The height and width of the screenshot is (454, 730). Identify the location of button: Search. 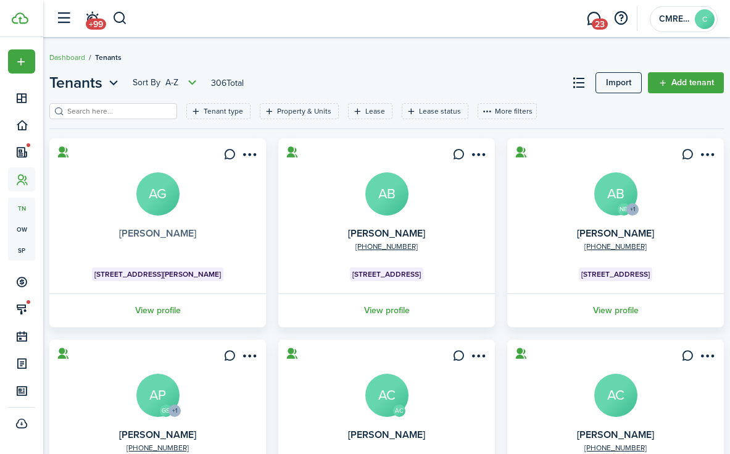
(120, 19).